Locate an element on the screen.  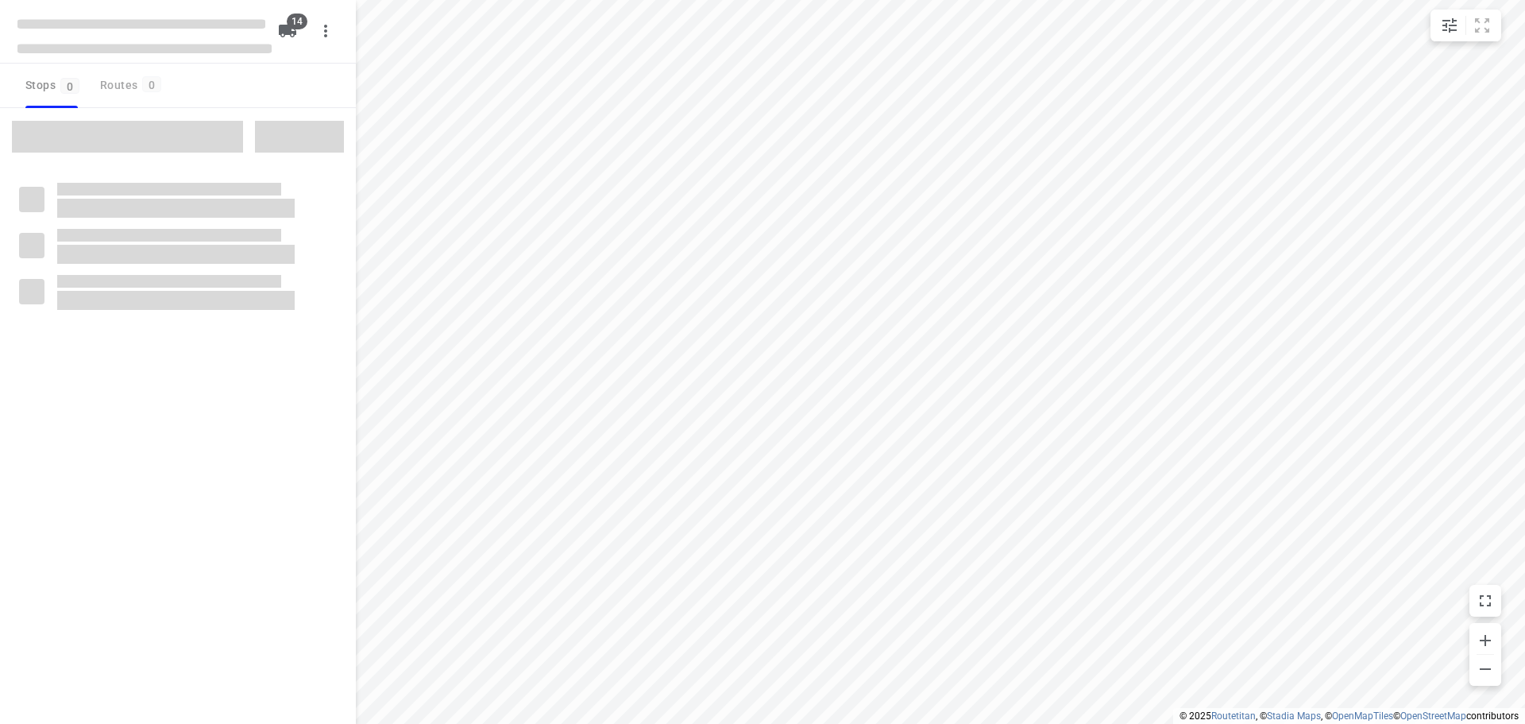
div: small contained button group is located at coordinates (1465, 25).